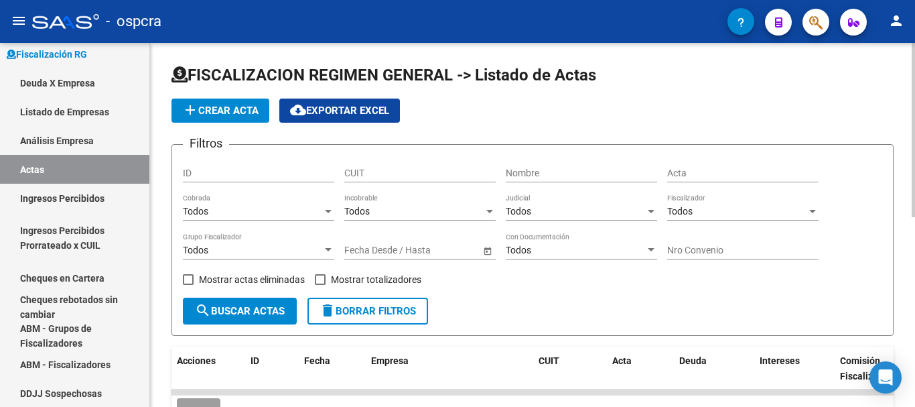 The height and width of the screenshot is (407, 915). What do you see at coordinates (328, 310) in the screenshot?
I see `mat-icon: delete` at bounding box center [328, 310].